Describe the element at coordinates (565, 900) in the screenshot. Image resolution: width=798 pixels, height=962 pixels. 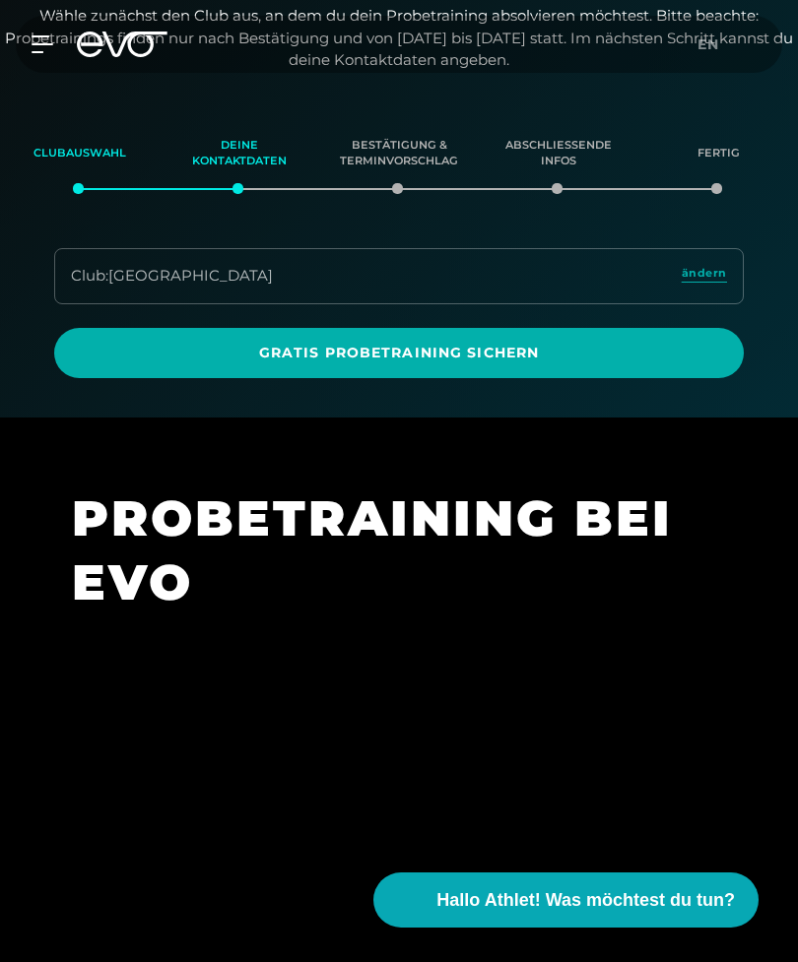
I see `button: Hallo Athlet! Was möchtest du tun?` at that location.